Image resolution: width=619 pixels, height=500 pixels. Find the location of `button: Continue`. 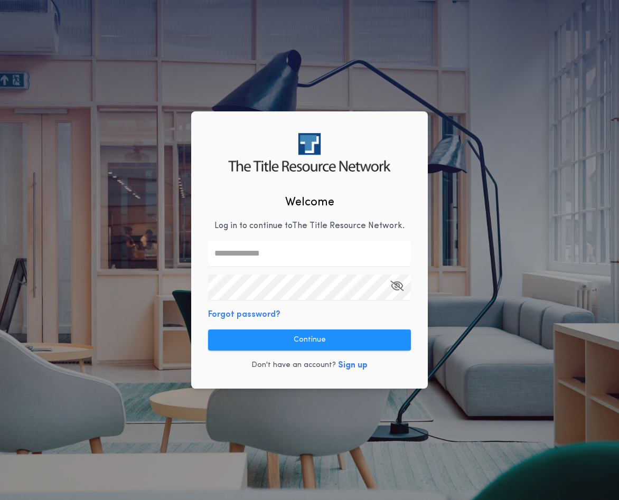

button: Continue is located at coordinates (310, 340).